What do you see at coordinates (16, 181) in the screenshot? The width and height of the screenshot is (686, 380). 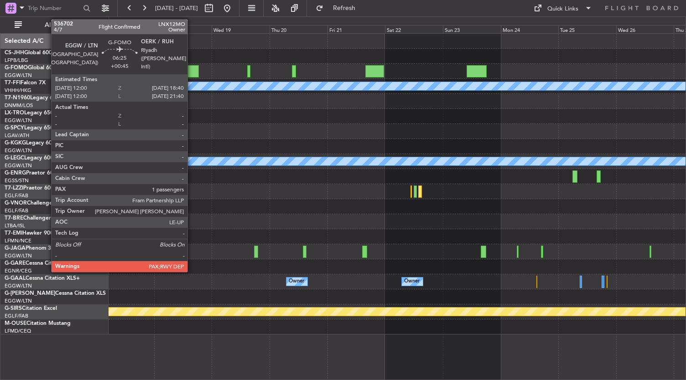 I see `a: EGSS/STN` at bounding box center [16, 181].